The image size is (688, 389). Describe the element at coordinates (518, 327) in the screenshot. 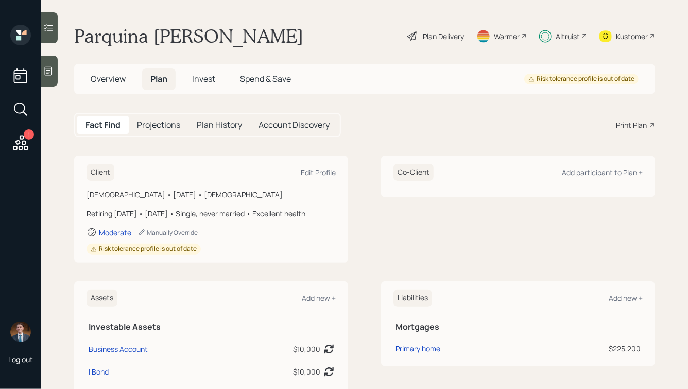

I see `h5: Mortgages` at that location.